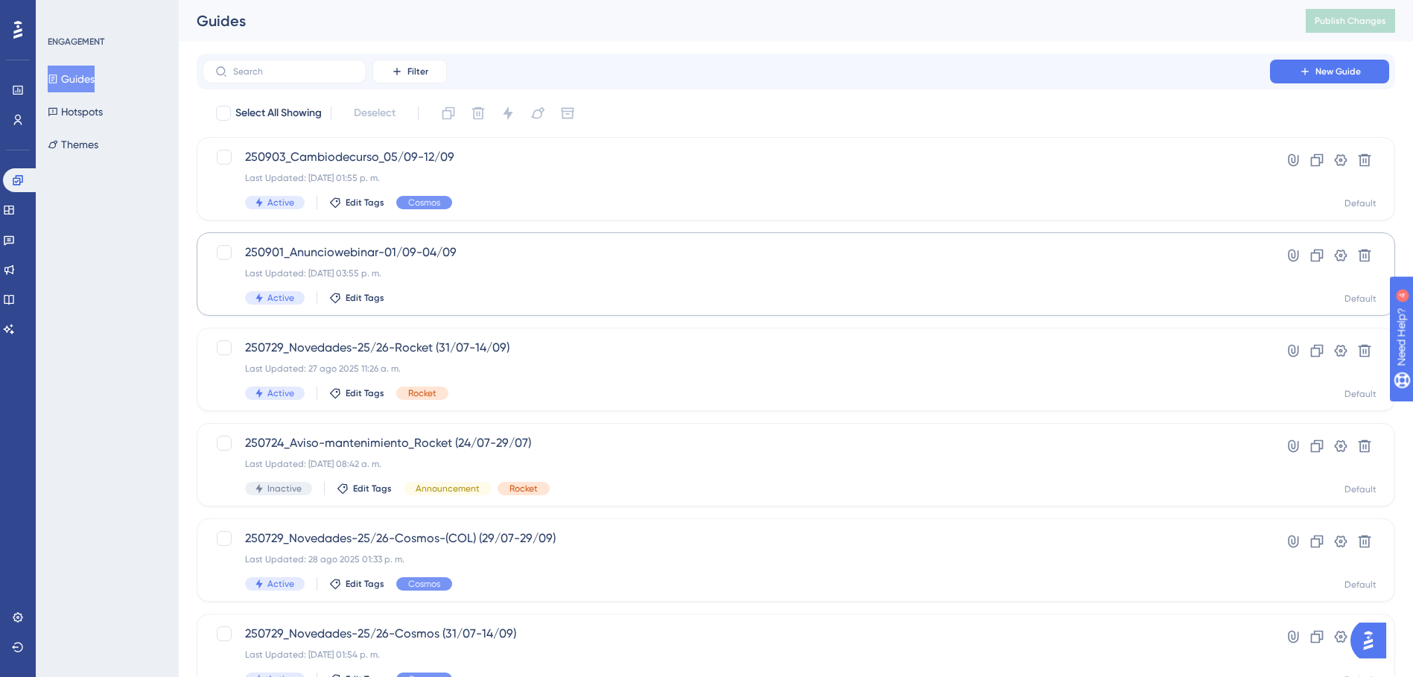  Describe the element at coordinates (736, 369) in the screenshot. I see `div: Last Updated: 27 ago 2025 11:26 a. m.` at that location.